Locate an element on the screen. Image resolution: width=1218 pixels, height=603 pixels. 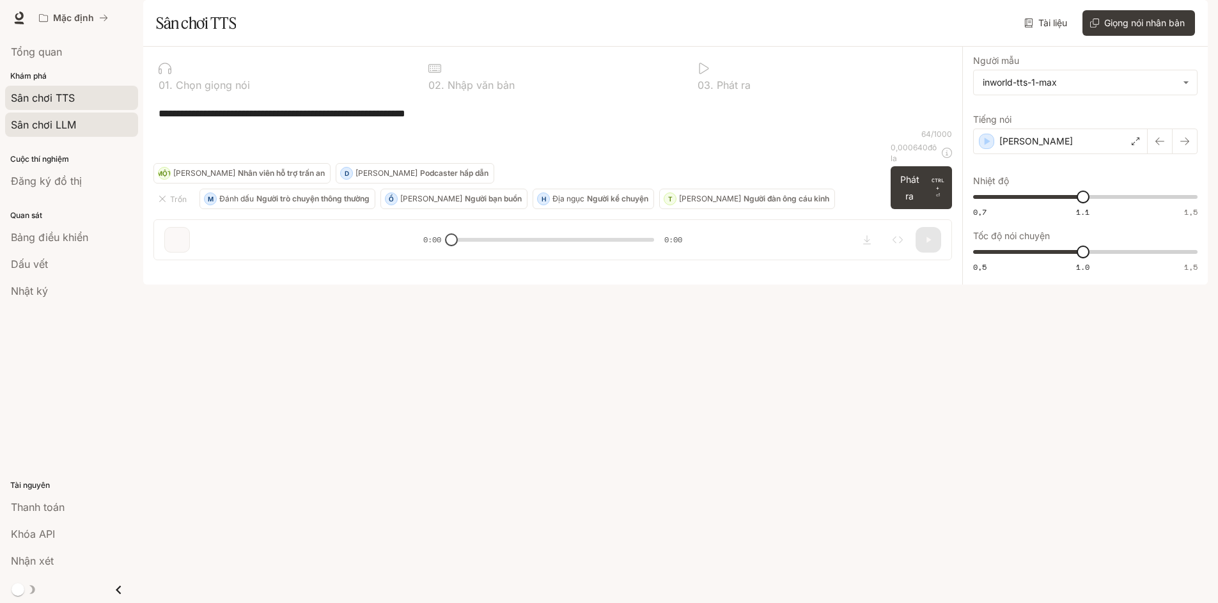
font: Người đàn ông cáu kỉnh is located at coordinates (786, 198).